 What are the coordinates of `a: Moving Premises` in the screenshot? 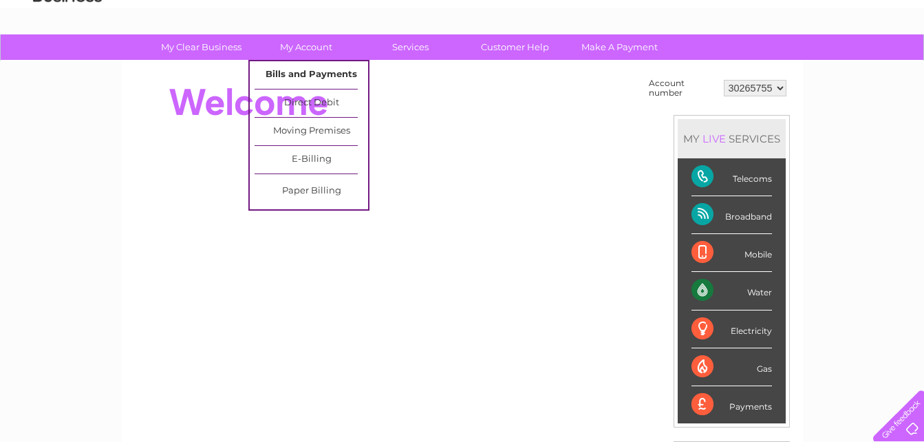 It's located at (311, 131).